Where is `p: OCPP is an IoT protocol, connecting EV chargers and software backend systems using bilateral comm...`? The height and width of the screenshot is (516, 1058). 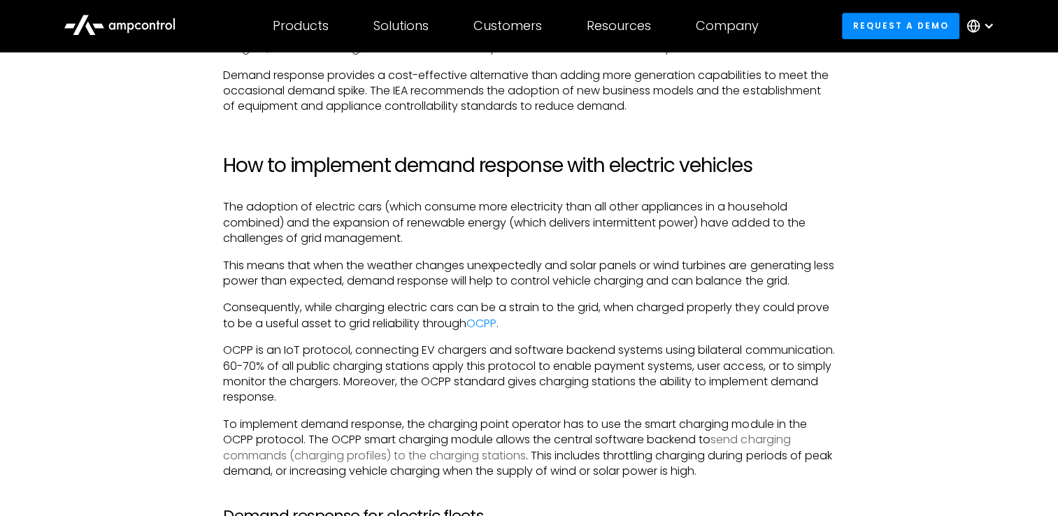 p: OCPP is an IoT protocol, connecting EV chargers and software backend systems using bilateral comm... is located at coordinates (529, 374).